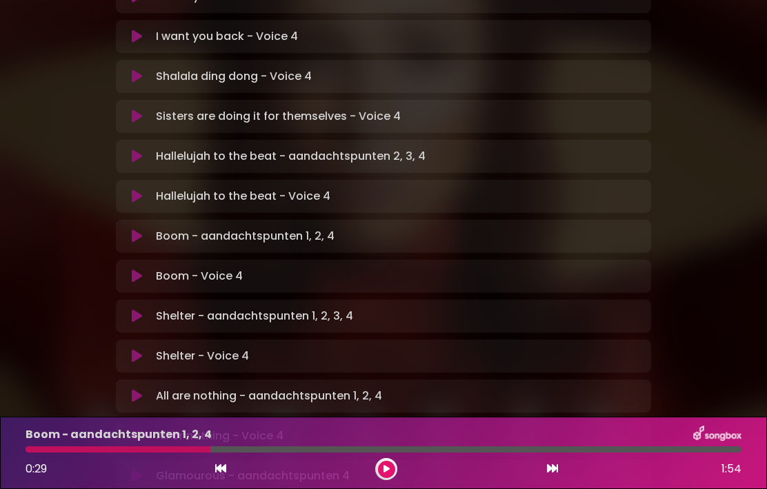 Image resolution: width=767 pixels, height=489 pixels. What do you see at coordinates (199, 276) in the screenshot?
I see `p: Boom - Voice 4` at bounding box center [199, 276].